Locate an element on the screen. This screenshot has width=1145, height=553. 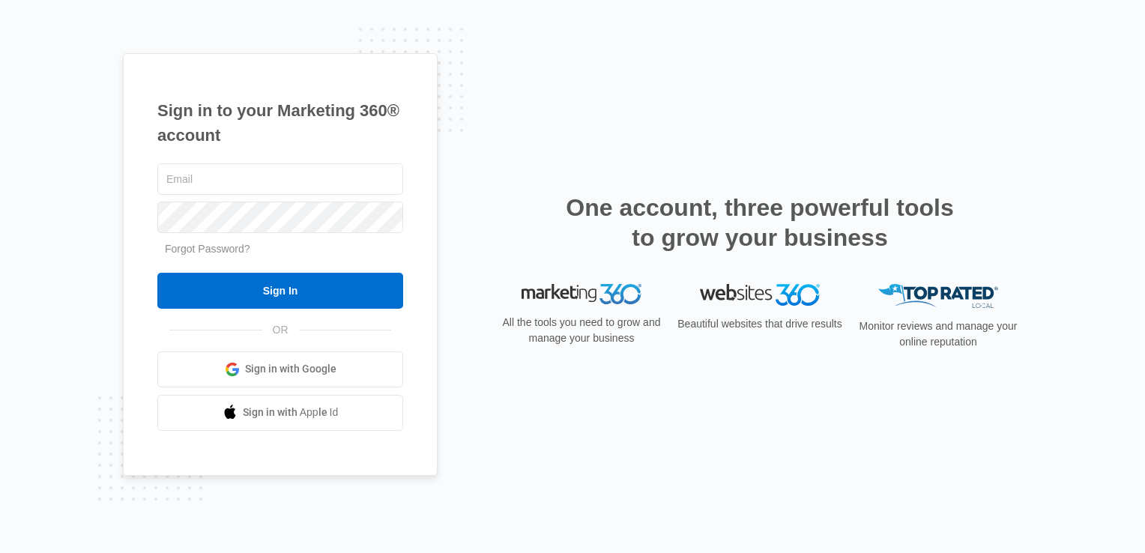
span: OR is located at coordinates (280, 330).